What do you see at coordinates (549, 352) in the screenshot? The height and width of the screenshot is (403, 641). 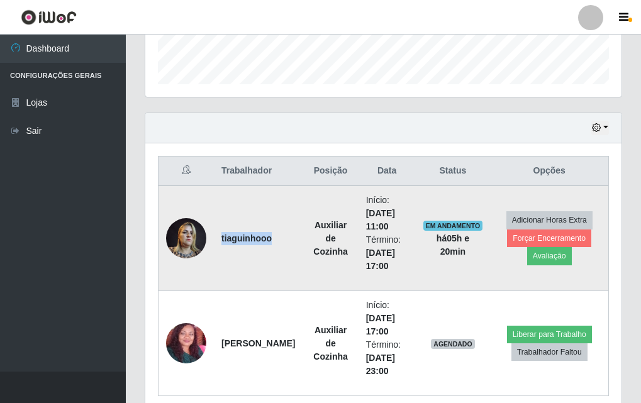 I see `button: Trabalhador Faltou` at bounding box center [549, 352].